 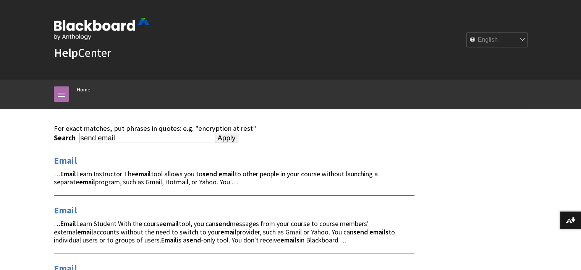 I want to click on input: Apply, so click(x=226, y=138).